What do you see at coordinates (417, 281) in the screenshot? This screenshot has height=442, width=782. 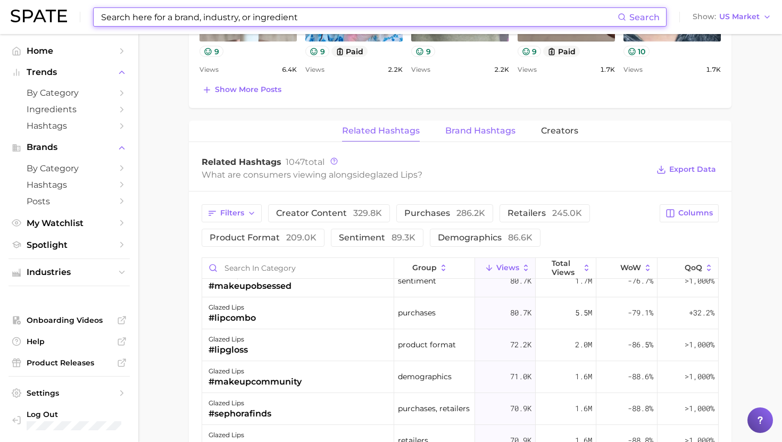 I see `span: sentiment` at bounding box center [417, 281].